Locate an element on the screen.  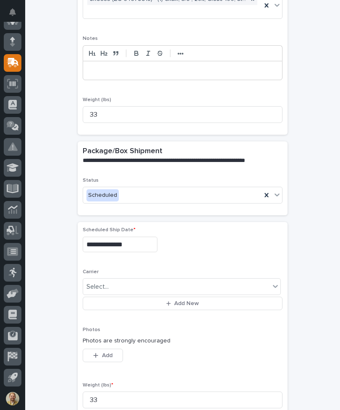
span: Notes is located at coordinates (90, 39).